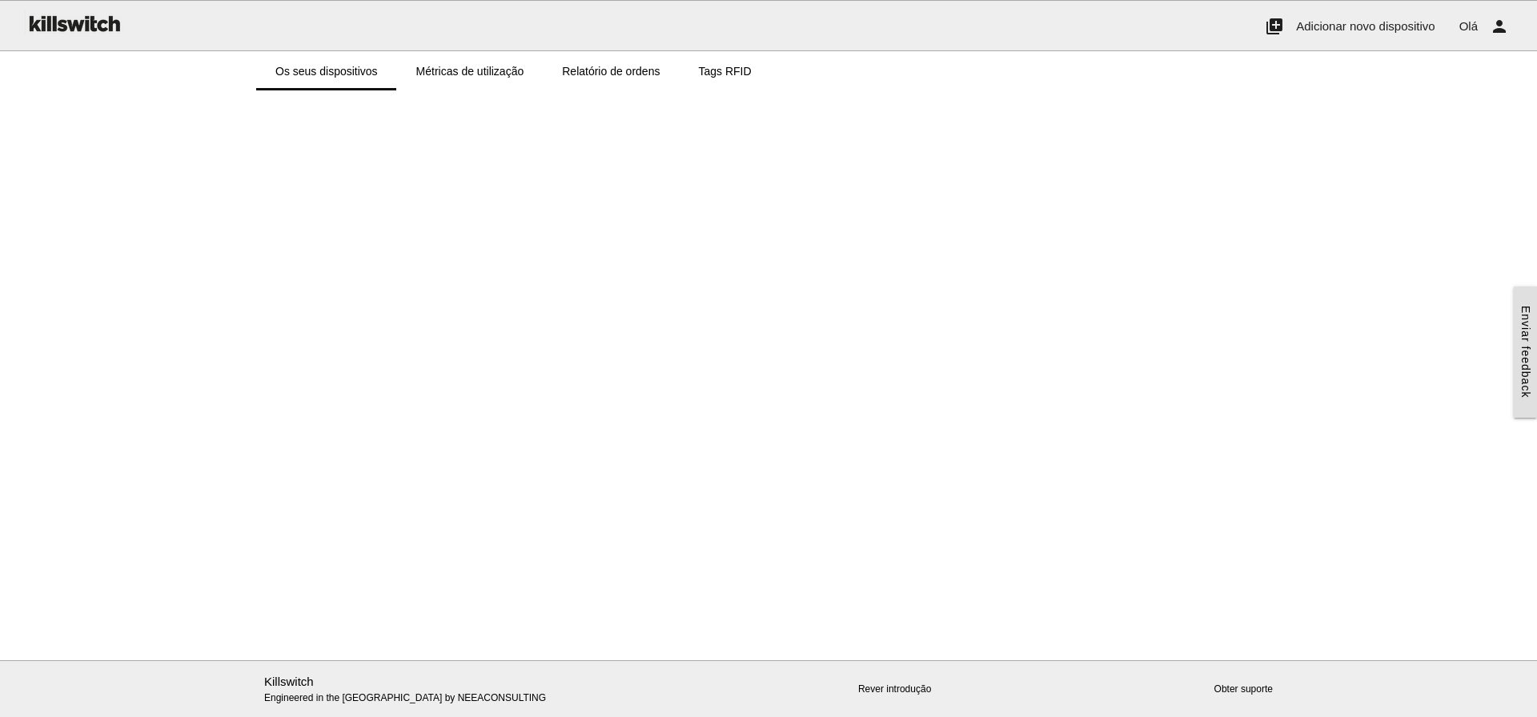  I want to click on span: Olá, so click(1468, 26).